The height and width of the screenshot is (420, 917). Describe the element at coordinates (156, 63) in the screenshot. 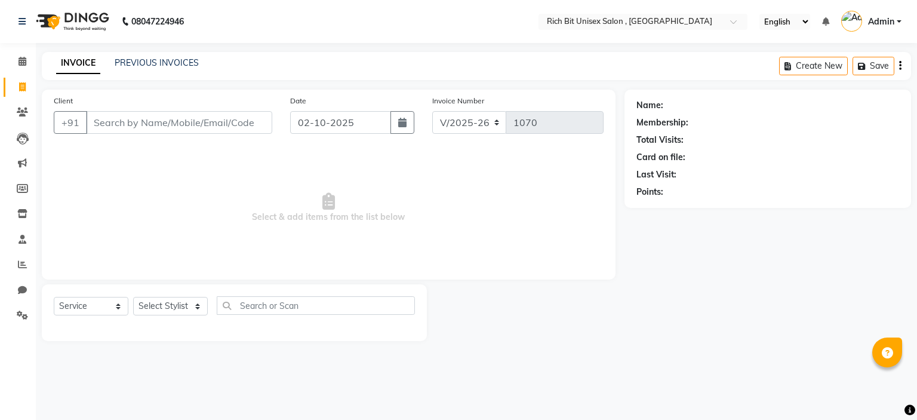

I see `a: PREVIOUS INVOICES` at that location.